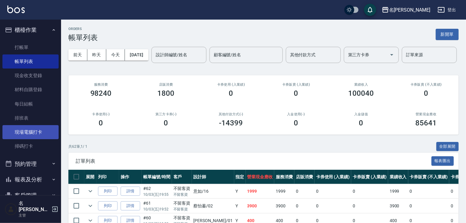  Describe the element at coordinates (83, 29) in the screenshot. I see `h2: ORDERS` at that location.